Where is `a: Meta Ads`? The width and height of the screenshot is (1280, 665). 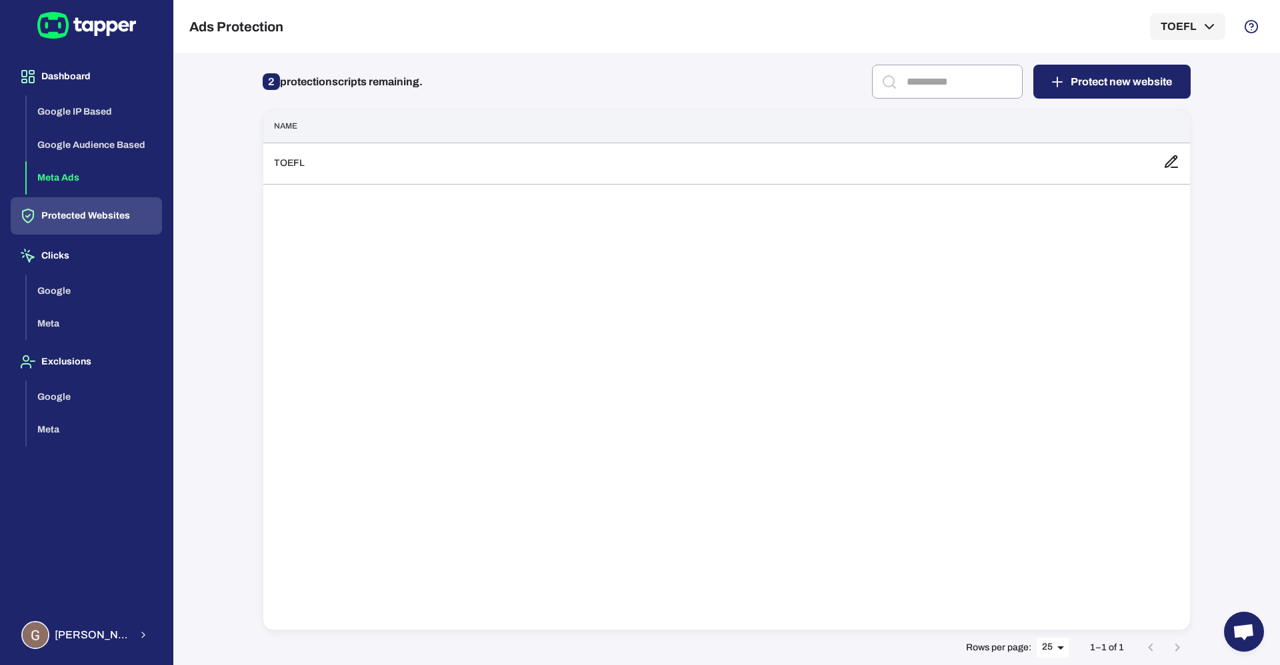
a: Meta Ads is located at coordinates (94, 177).